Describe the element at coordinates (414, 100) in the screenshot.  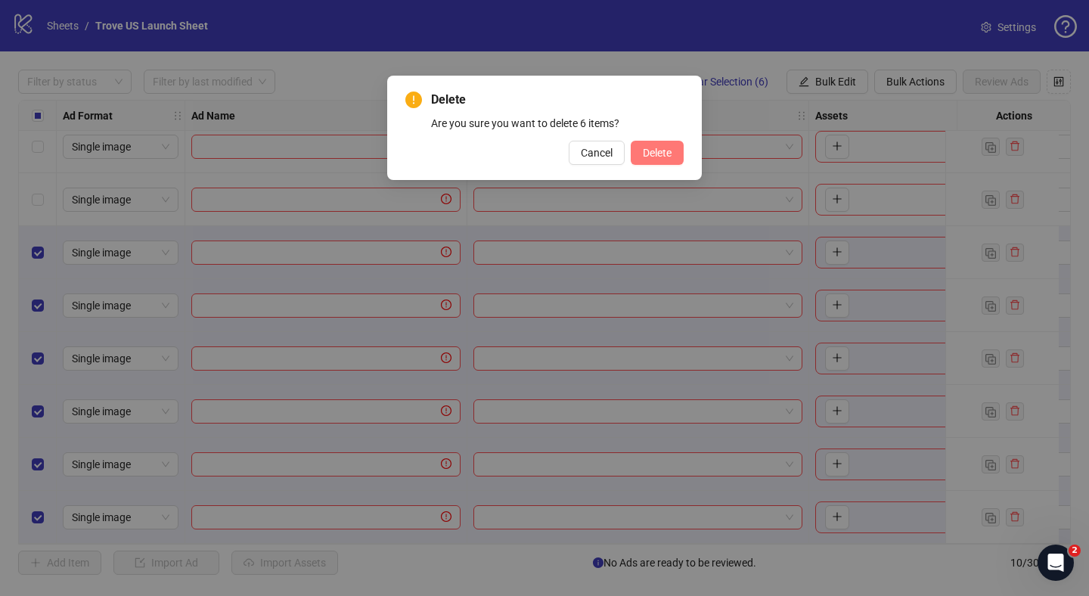
I see `span: exclamation-circle` at that location.